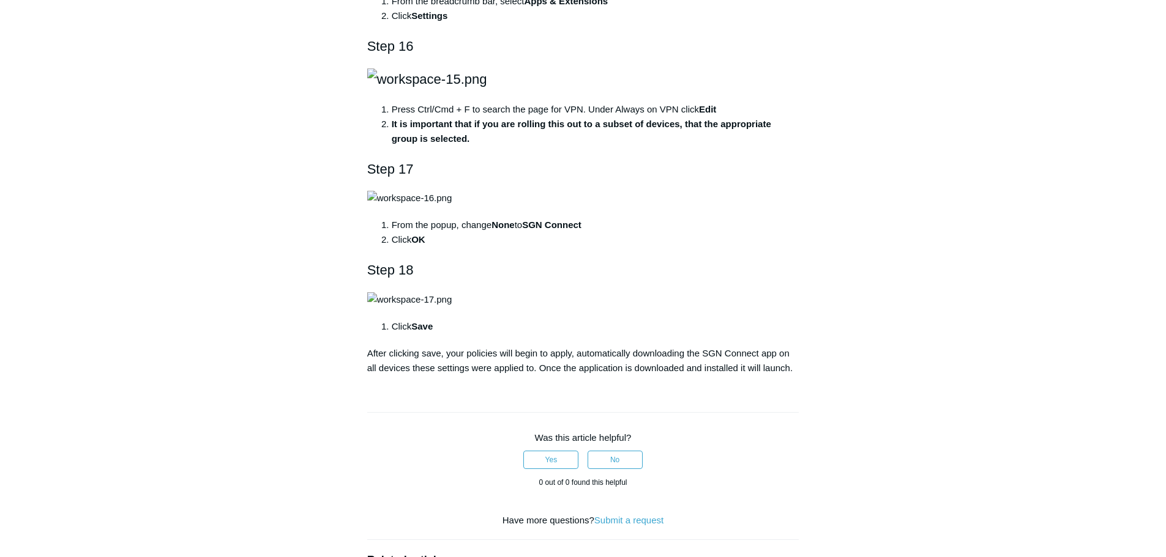 The image size is (1166, 557). Describe the element at coordinates (583, 521) in the screenshot. I see `div: Have more questions?` at that location.